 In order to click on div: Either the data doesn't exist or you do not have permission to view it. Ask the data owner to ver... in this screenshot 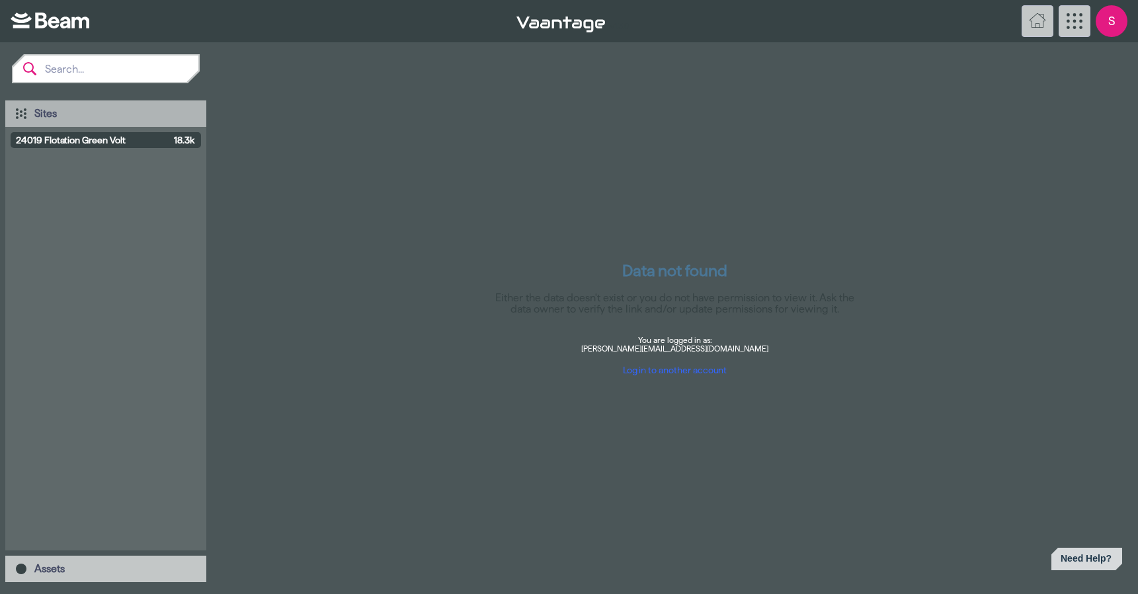, I will do `click(675, 303)`.